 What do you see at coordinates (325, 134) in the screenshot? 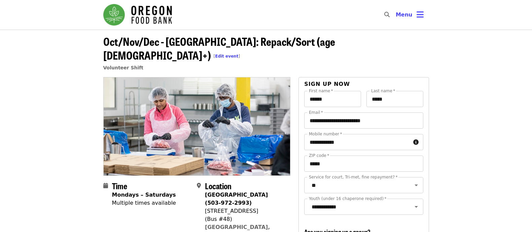
I see `label: Mobile number` at bounding box center [325, 134].